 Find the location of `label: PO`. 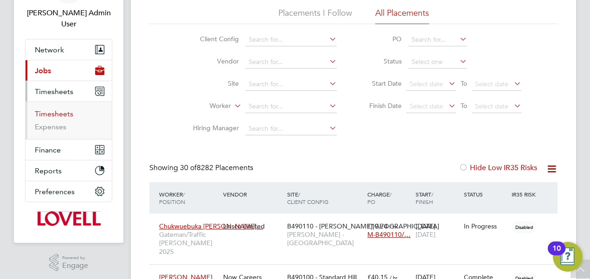

label: PO is located at coordinates (381, 39).